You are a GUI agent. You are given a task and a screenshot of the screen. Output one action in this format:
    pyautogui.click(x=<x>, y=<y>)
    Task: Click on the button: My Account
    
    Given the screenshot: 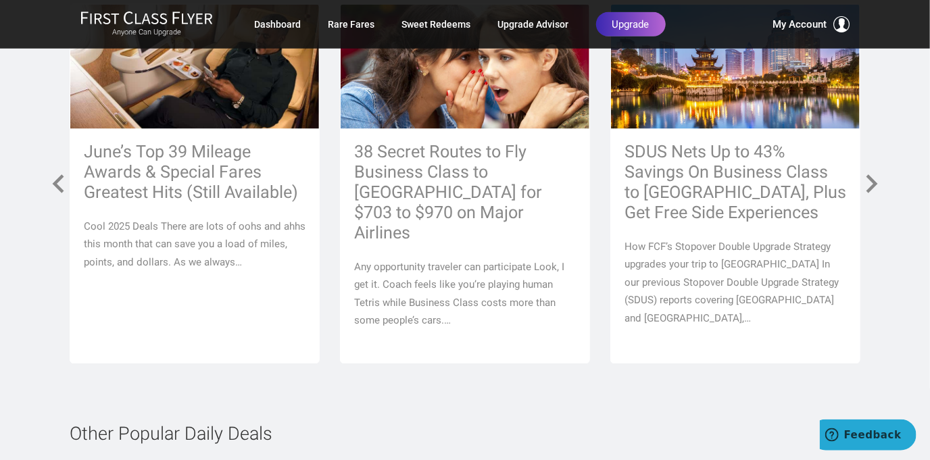 What is the action you would take?
    pyautogui.click(x=811, y=24)
    